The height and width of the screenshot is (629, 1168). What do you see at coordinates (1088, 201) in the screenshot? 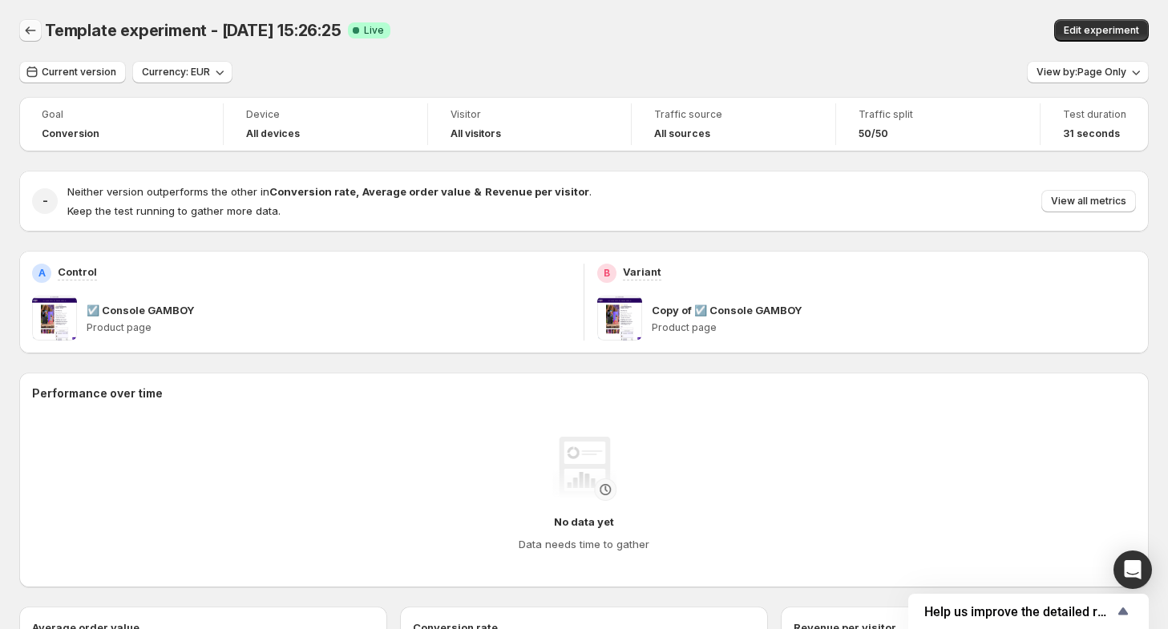
I see `span: View all metrics` at bounding box center [1088, 201].